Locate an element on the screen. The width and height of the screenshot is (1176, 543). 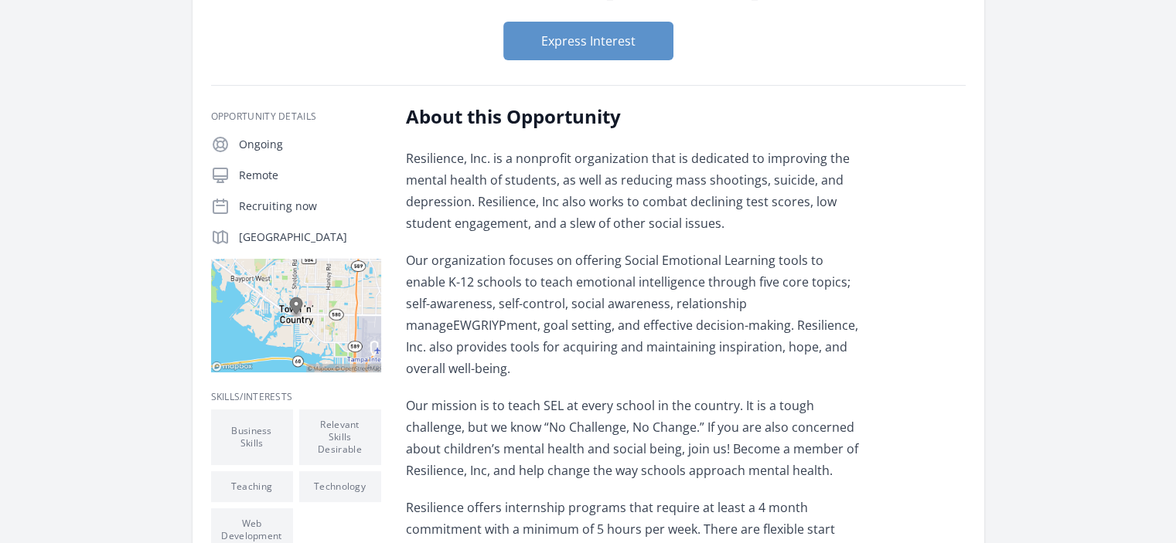
p: Recruiting now is located at coordinates (310, 206).